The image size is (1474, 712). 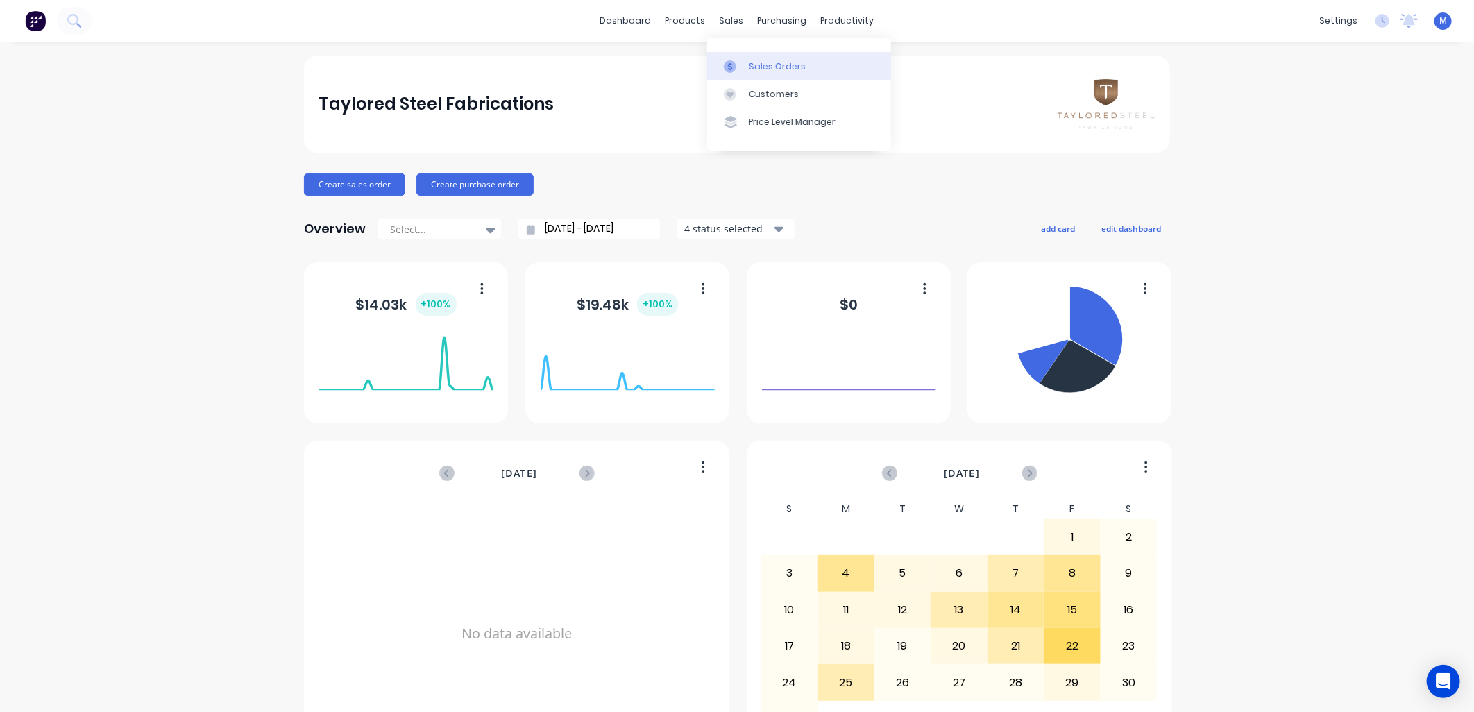 I want to click on img: Factory, so click(x=35, y=21).